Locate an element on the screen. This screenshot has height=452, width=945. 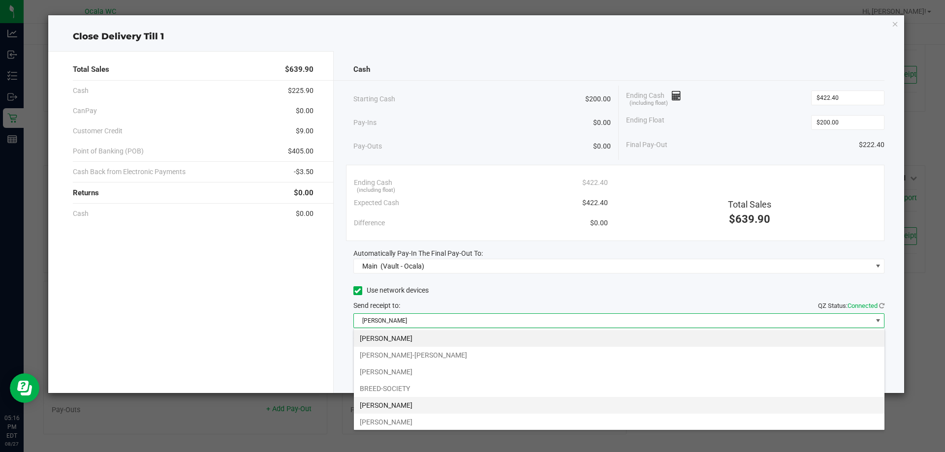
span: $200.00 is located at coordinates (598, 99).